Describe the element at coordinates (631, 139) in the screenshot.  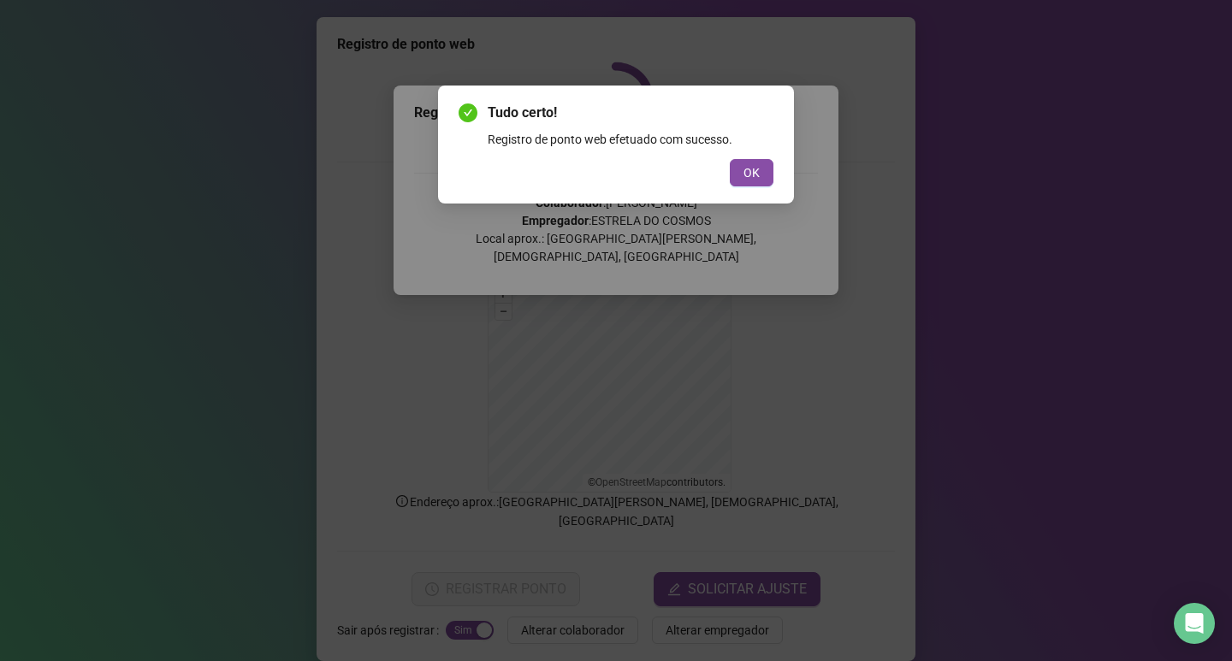
I see `div: Registro de ponto web efetuado com sucesso.` at that location.